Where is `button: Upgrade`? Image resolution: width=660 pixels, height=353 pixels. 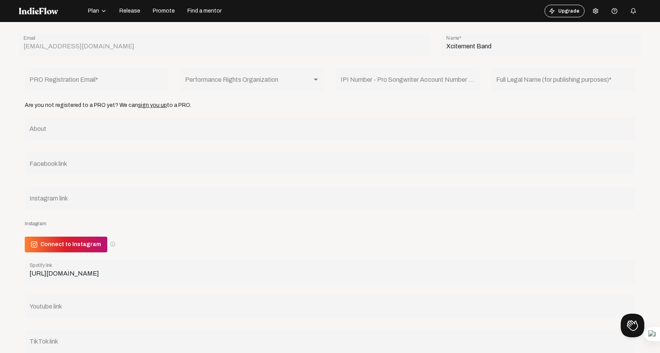
button: Upgrade is located at coordinates (565, 11).